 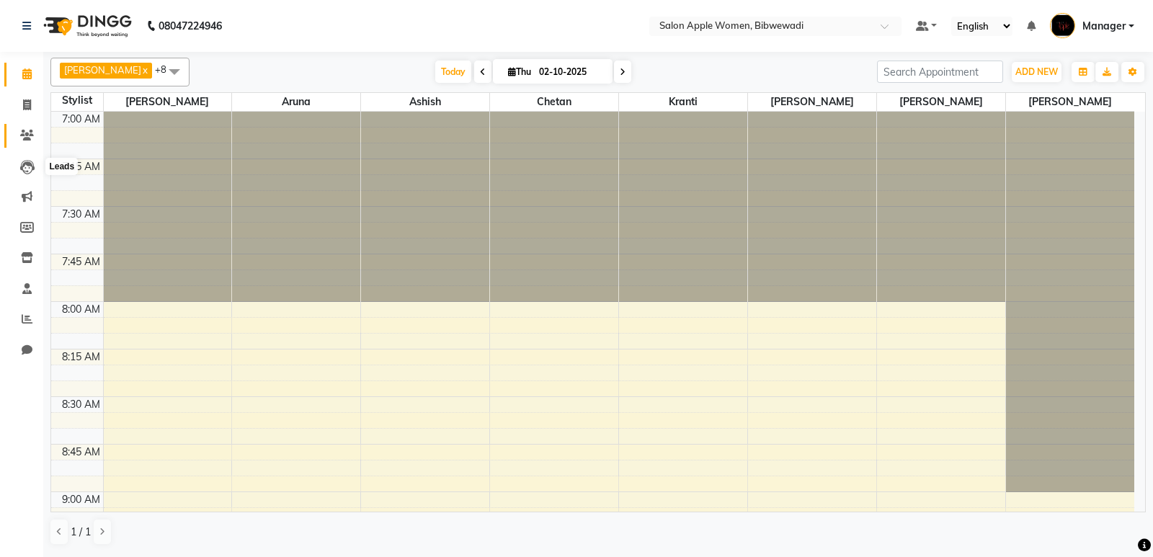 I want to click on span: Aruna, so click(x=296, y=102).